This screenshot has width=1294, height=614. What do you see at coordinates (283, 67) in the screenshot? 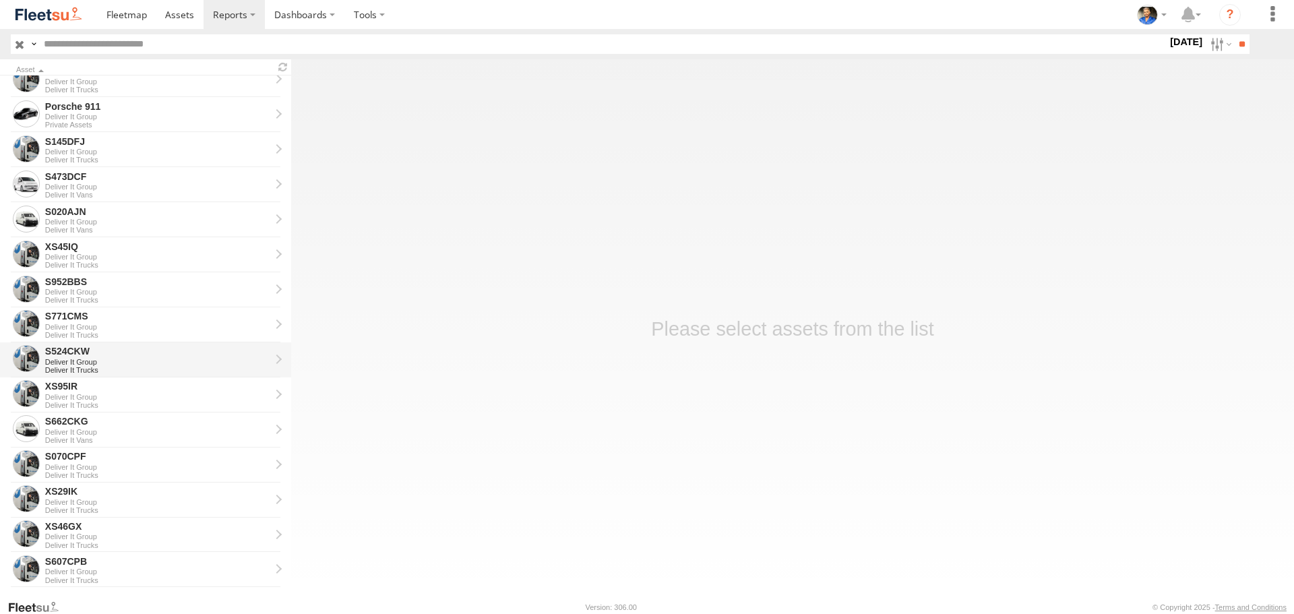
I see `span: Refresh` at bounding box center [283, 67].